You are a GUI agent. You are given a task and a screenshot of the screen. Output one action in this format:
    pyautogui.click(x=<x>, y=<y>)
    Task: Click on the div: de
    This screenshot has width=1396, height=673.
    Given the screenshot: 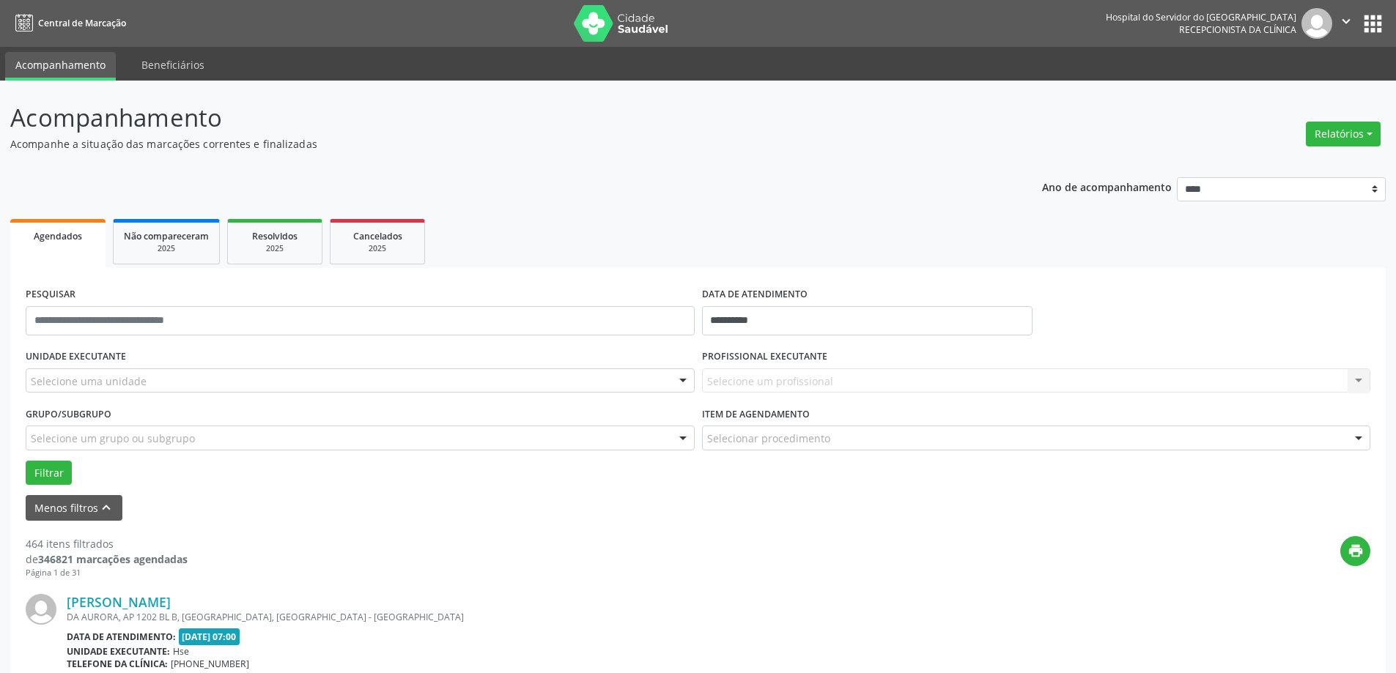 What is the action you would take?
    pyautogui.click(x=106, y=559)
    